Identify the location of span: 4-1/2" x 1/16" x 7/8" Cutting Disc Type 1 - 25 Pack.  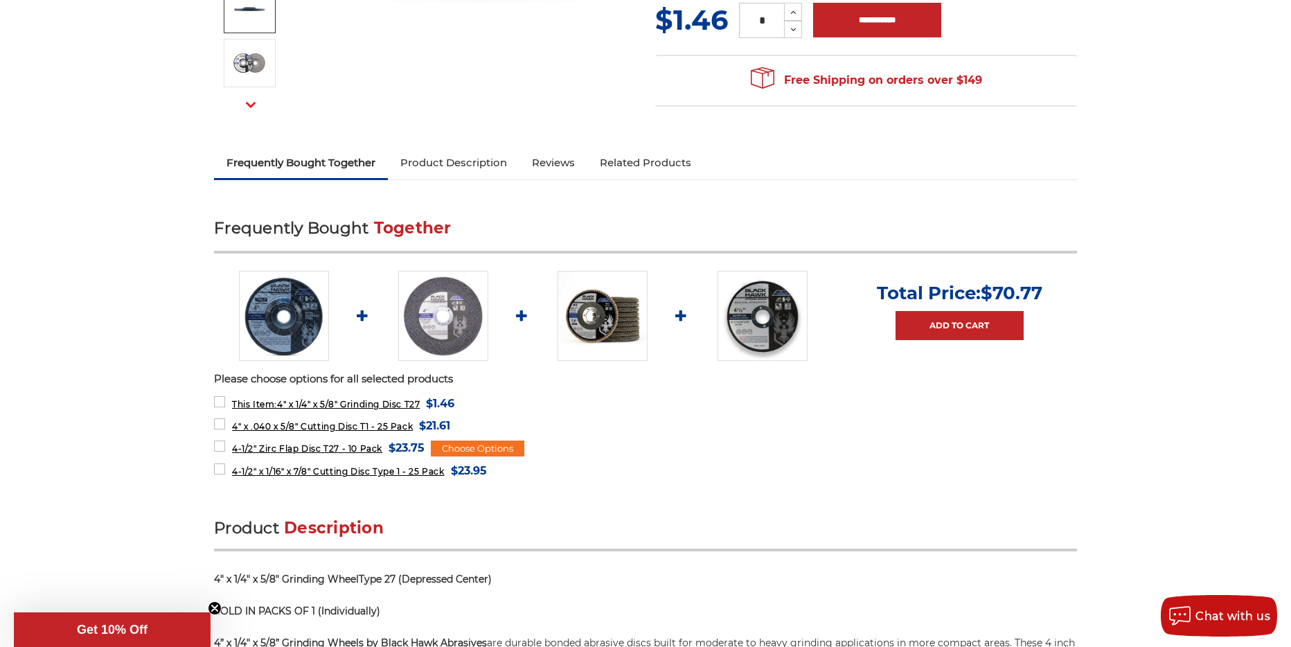
(338, 471).